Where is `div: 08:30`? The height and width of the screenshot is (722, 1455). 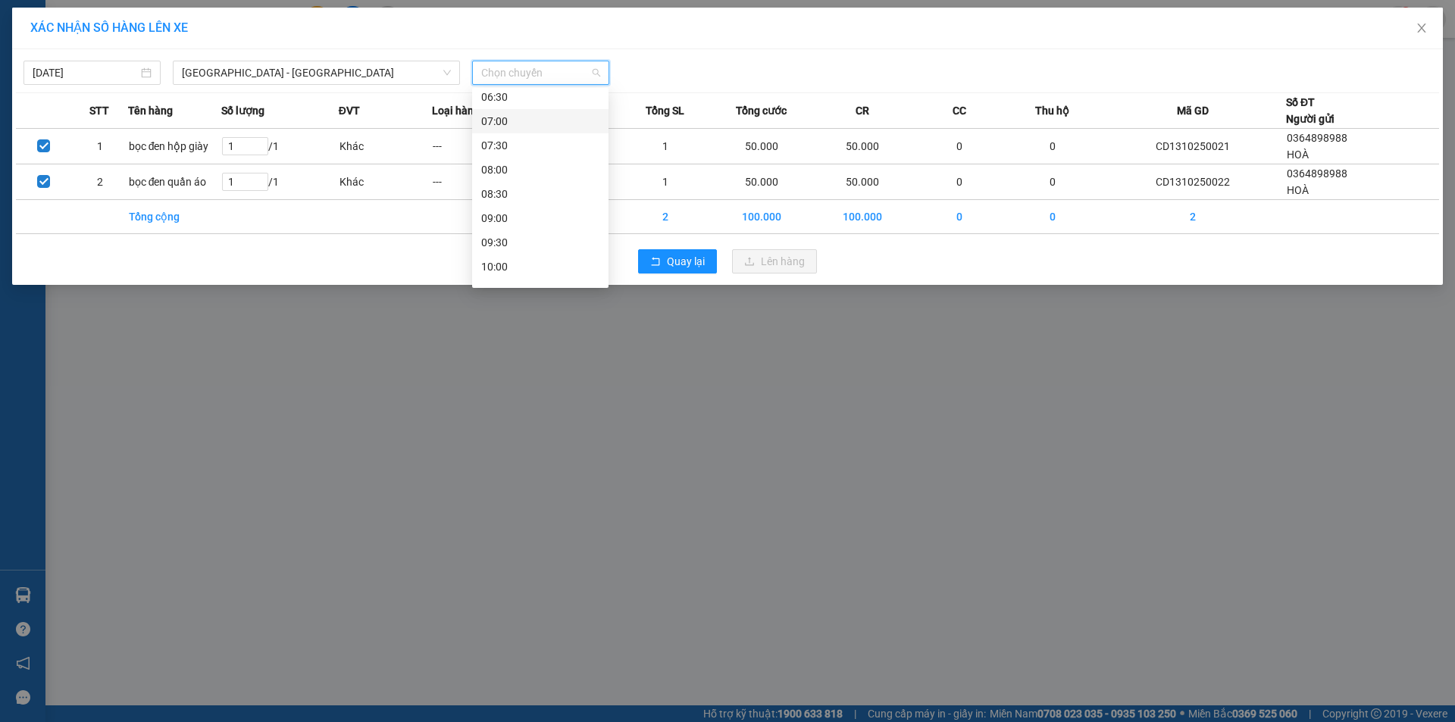 div: 08:30 is located at coordinates (540, 194).